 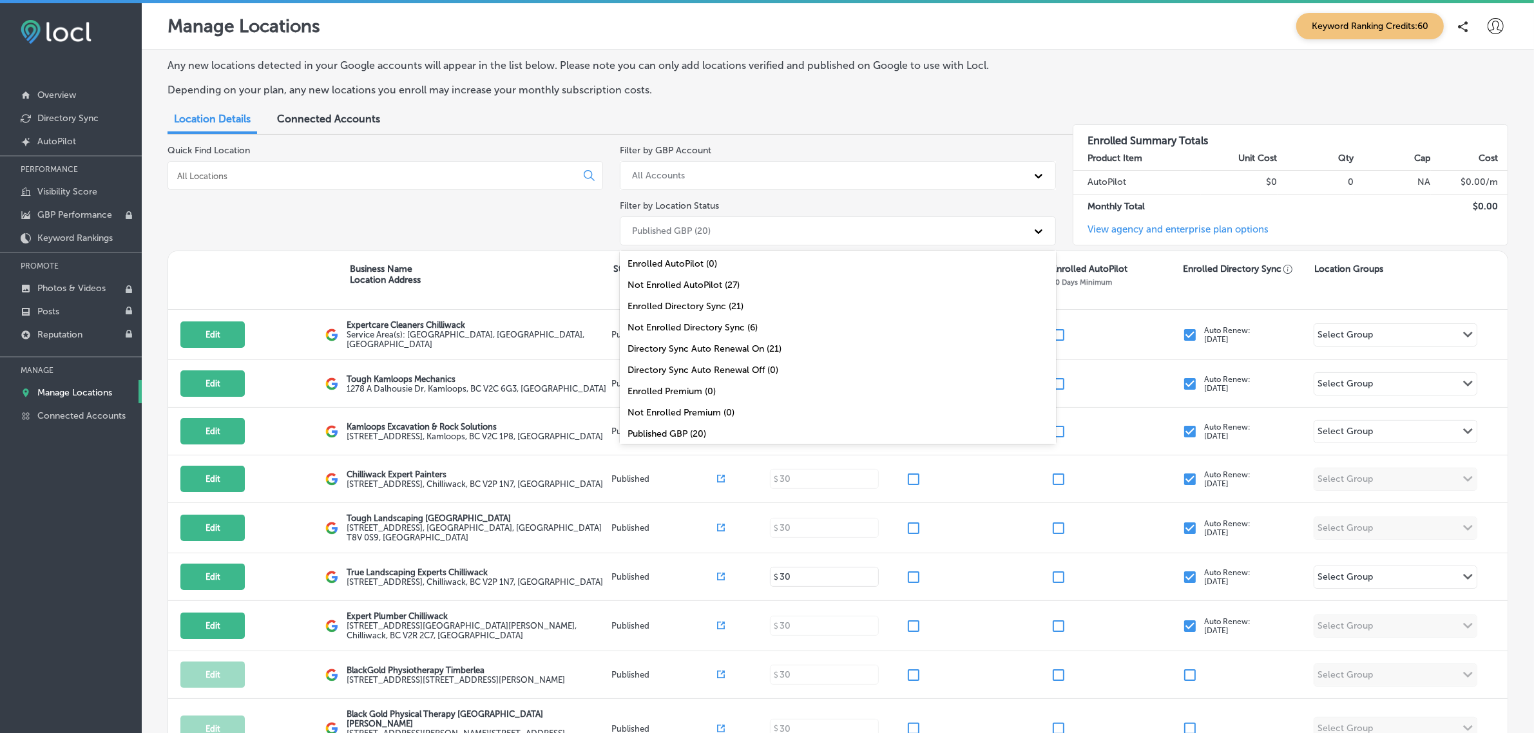 I want to click on p: Reputation, so click(x=60, y=334).